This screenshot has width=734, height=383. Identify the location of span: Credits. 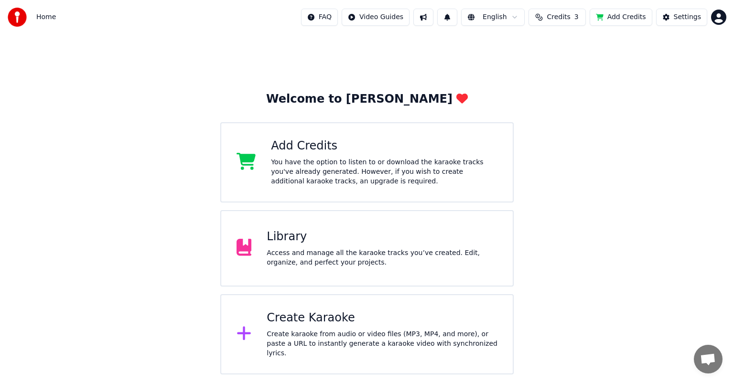
(558, 17).